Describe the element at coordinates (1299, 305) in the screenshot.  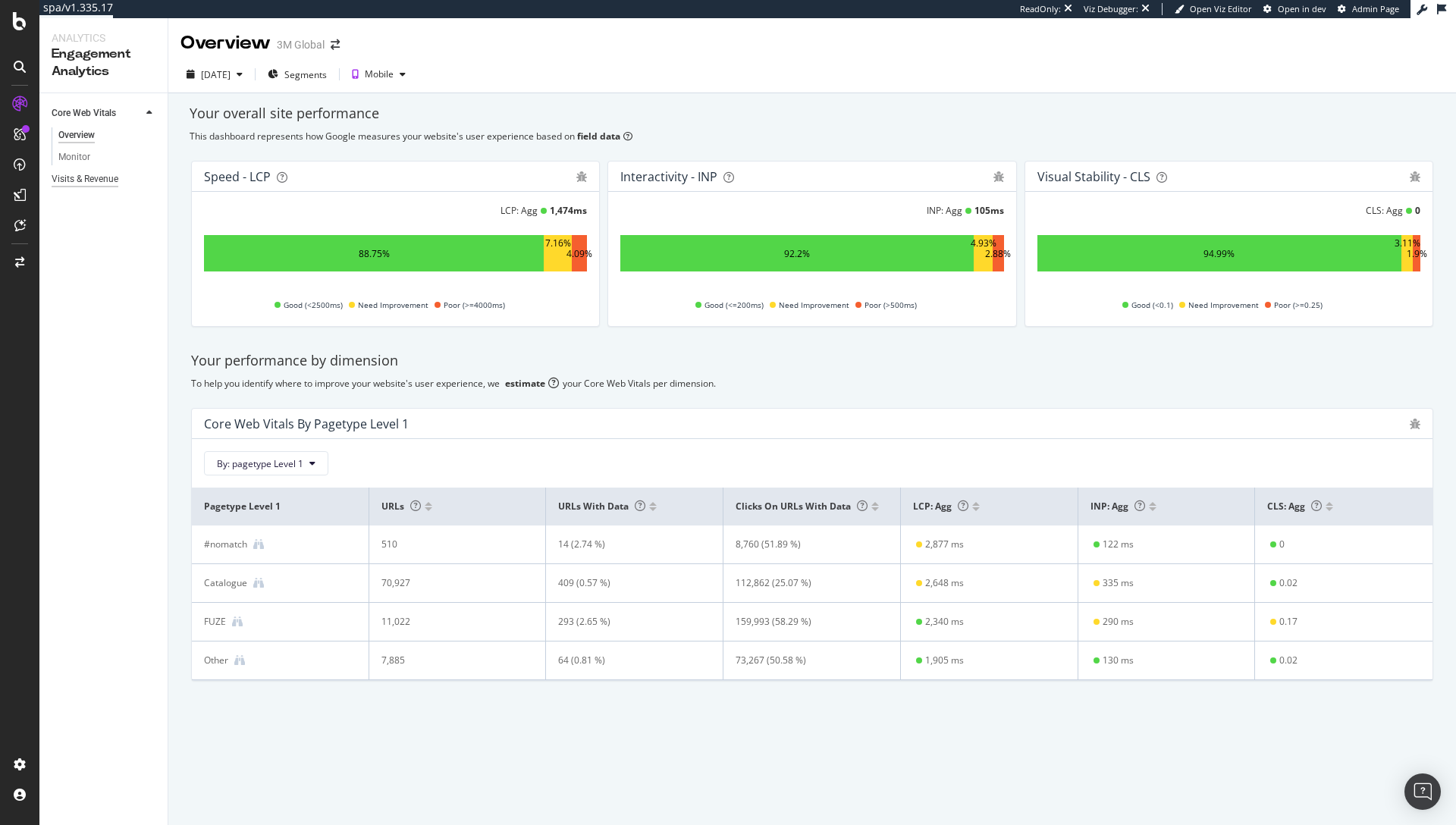
I see `span: Poor (>=0.25)` at that location.